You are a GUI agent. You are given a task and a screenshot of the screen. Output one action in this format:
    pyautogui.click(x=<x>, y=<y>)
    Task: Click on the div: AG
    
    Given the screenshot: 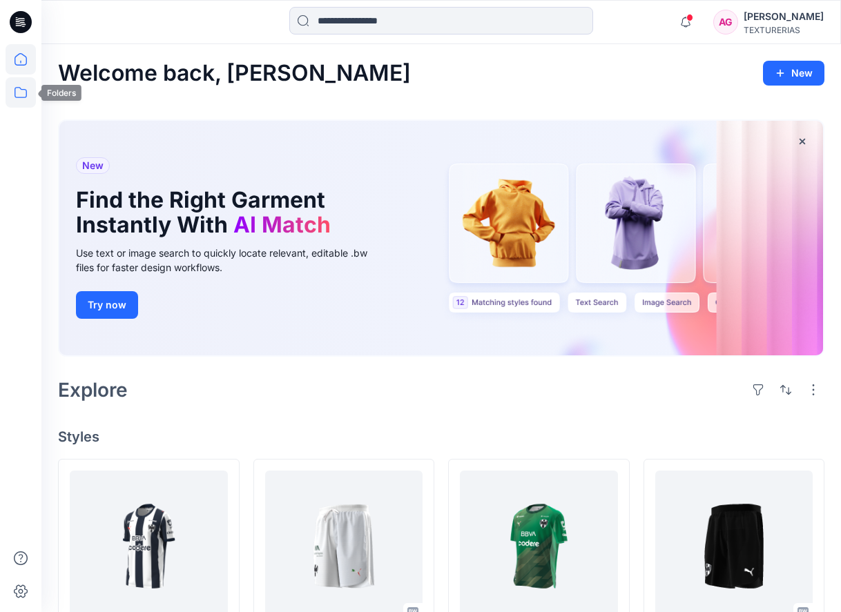 What is the action you would take?
    pyautogui.click(x=725, y=22)
    